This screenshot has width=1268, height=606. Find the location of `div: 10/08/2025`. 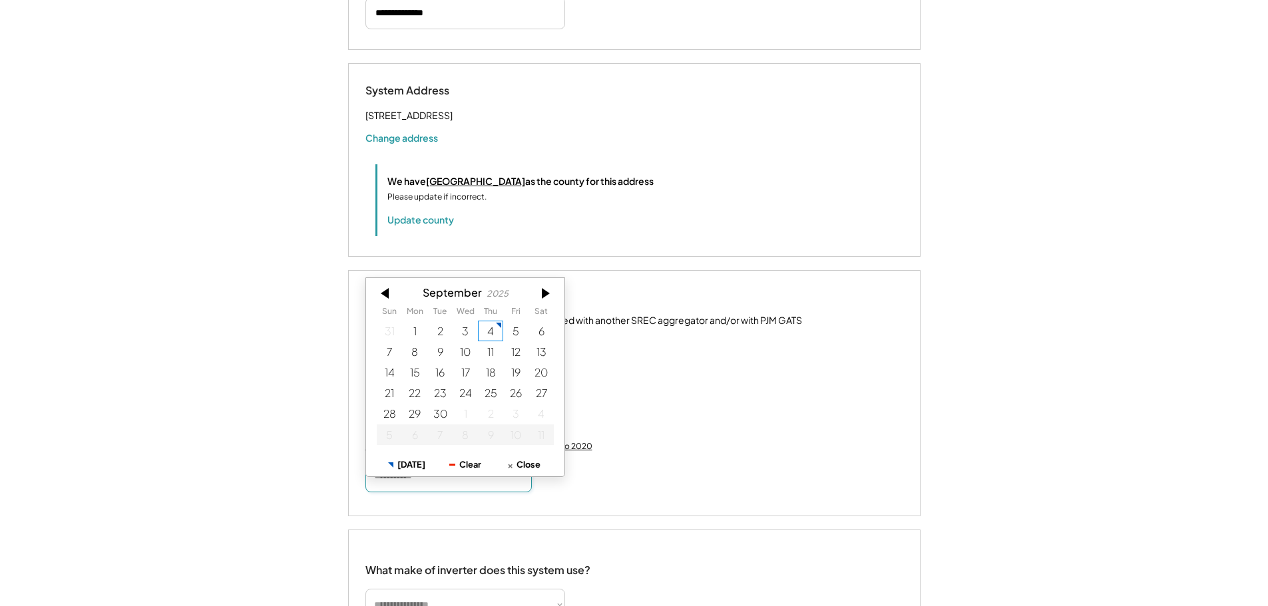

div: 10/08/2025 is located at coordinates (465, 435).